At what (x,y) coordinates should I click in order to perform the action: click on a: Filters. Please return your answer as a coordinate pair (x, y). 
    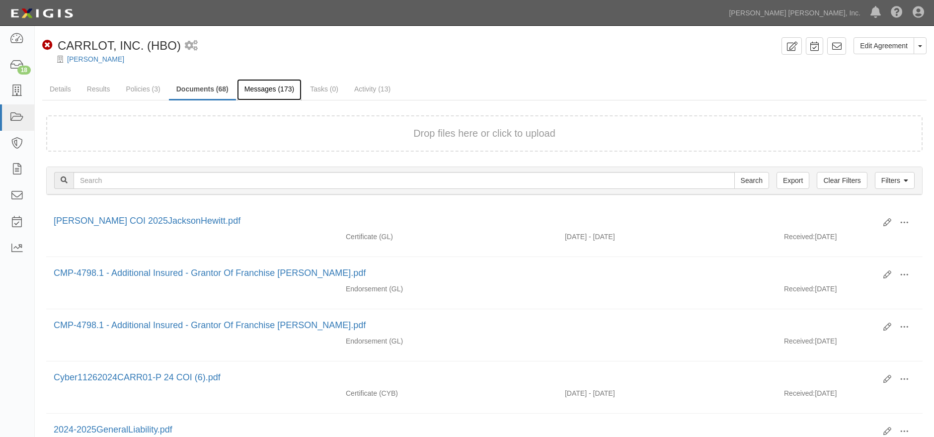
    Looking at the image, I should click on (895, 180).